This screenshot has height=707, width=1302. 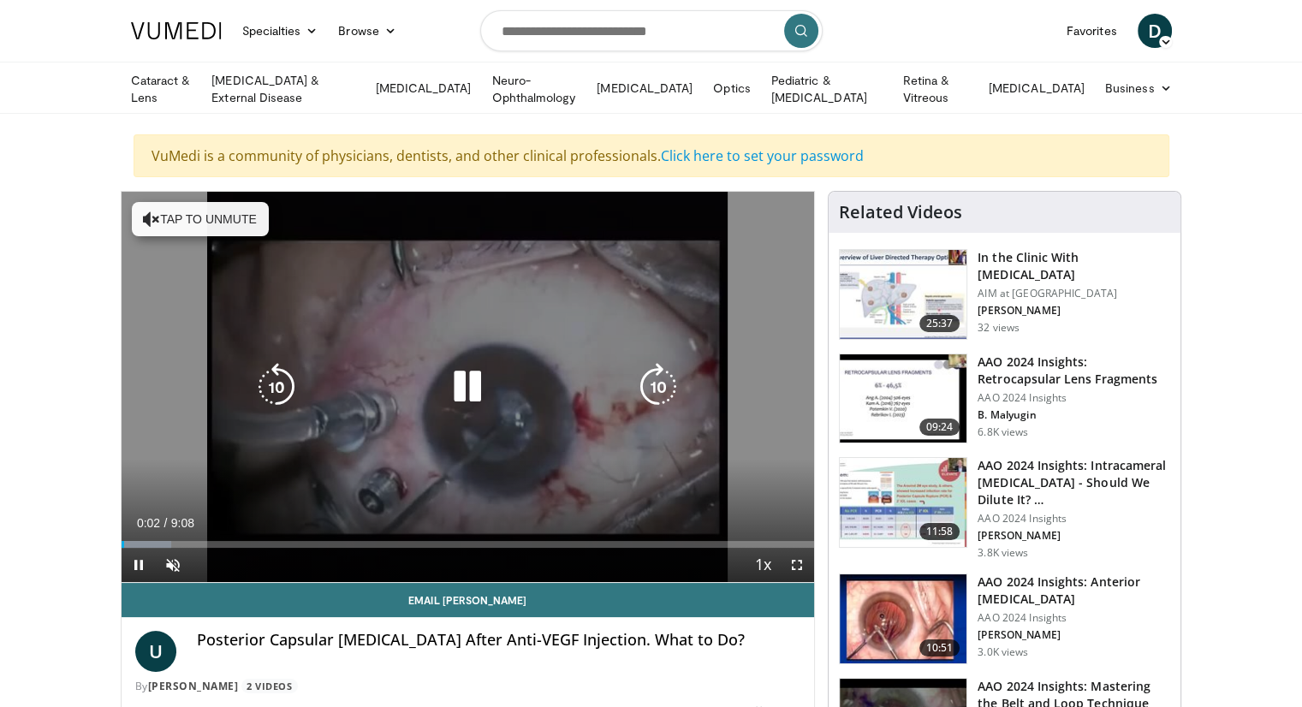 I want to click on span: 10:51, so click(x=940, y=648).